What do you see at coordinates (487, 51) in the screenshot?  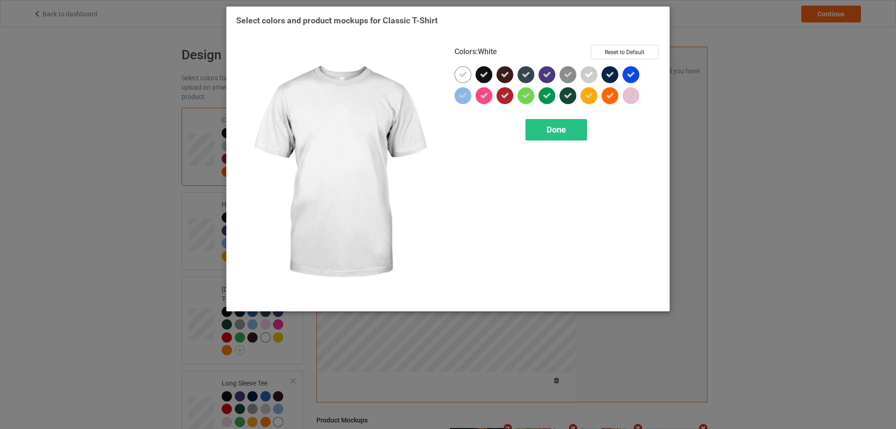 I see `span: White` at bounding box center [487, 51].